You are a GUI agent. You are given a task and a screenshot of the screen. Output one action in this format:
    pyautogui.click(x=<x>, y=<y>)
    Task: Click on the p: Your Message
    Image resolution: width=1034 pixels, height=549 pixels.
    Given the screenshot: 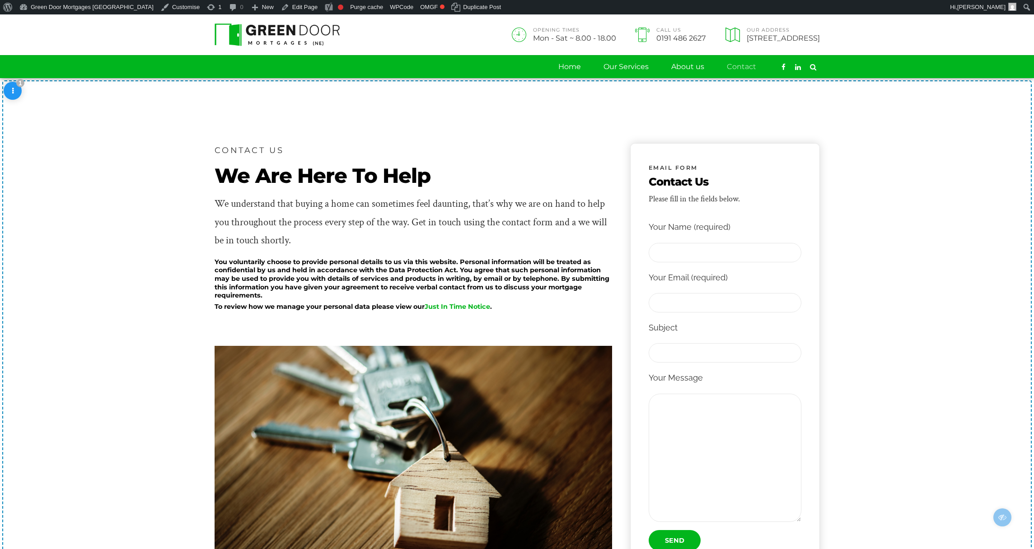 What is the action you would take?
    pyautogui.click(x=725, y=378)
    